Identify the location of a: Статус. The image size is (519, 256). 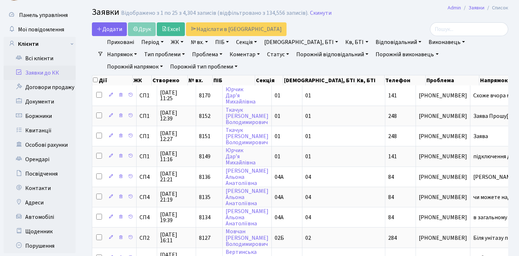
(278, 54).